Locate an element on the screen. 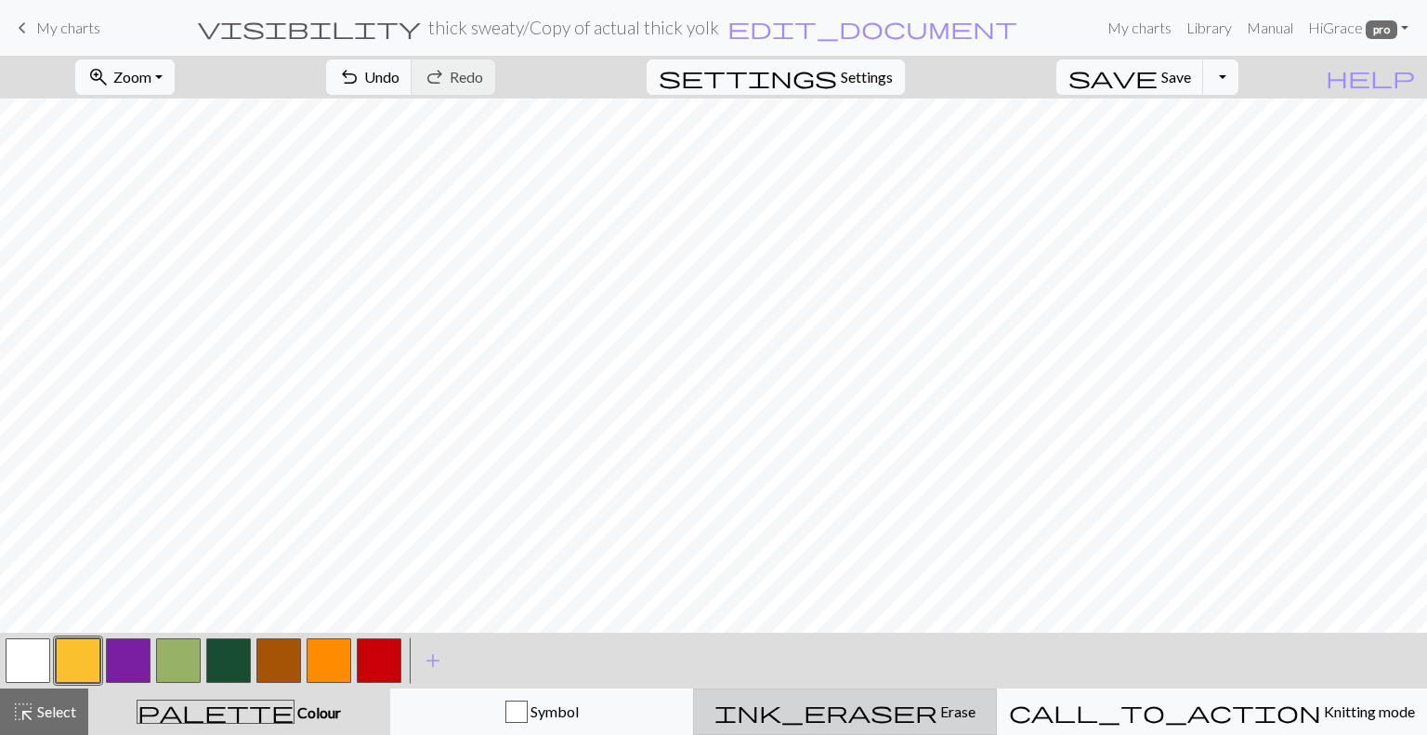 Image resolution: width=1427 pixels, height=735 pixels. span: help is located at coordinates (1370, 77).